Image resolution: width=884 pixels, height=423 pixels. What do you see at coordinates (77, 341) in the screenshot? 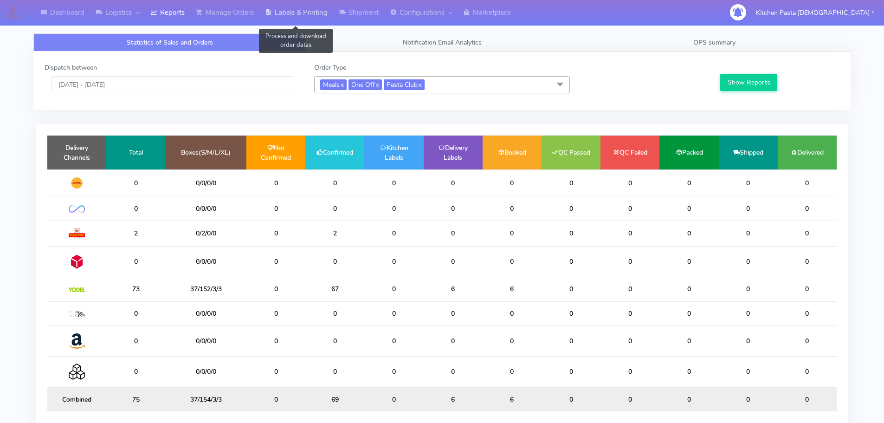
I see `img: Amazon` at bounding box center [77, 341].